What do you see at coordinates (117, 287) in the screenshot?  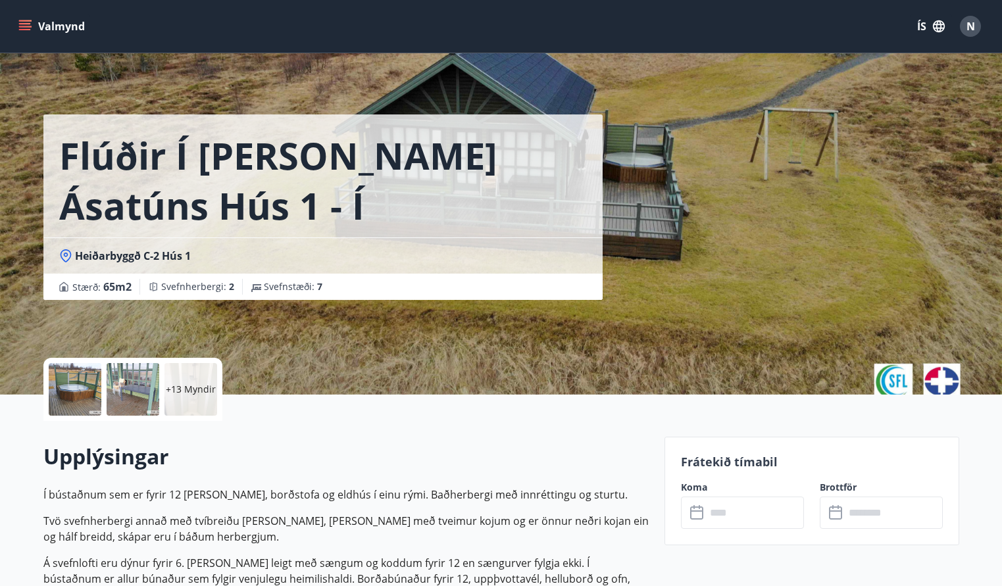 I see `span: 65 m2` at bounding box center [117, 287].